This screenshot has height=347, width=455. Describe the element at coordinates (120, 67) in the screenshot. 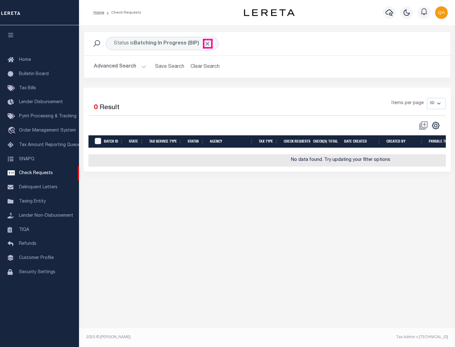

I see `button: Advanced Search` at that location.